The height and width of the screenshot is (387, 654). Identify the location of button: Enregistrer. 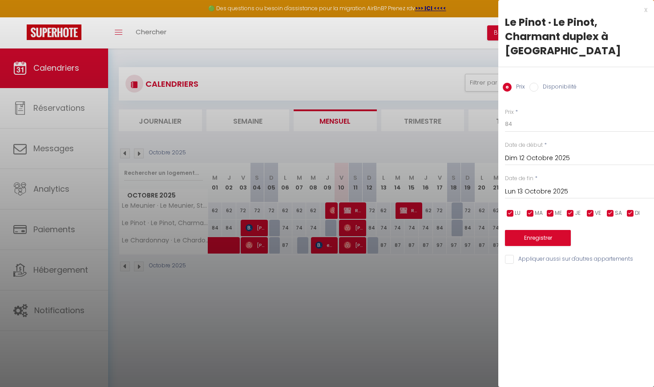
(538, 238).